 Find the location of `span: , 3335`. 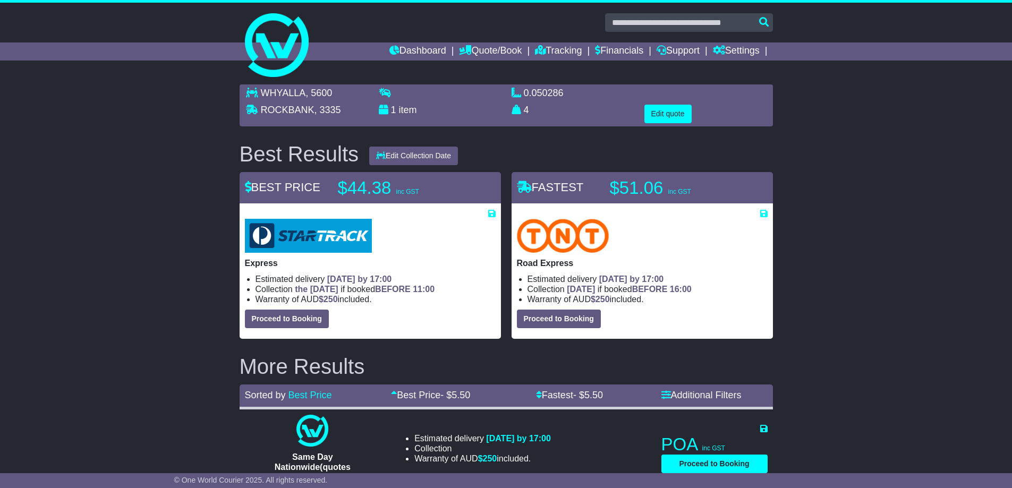

span: , 3335 is located at coordinates (328, 110).